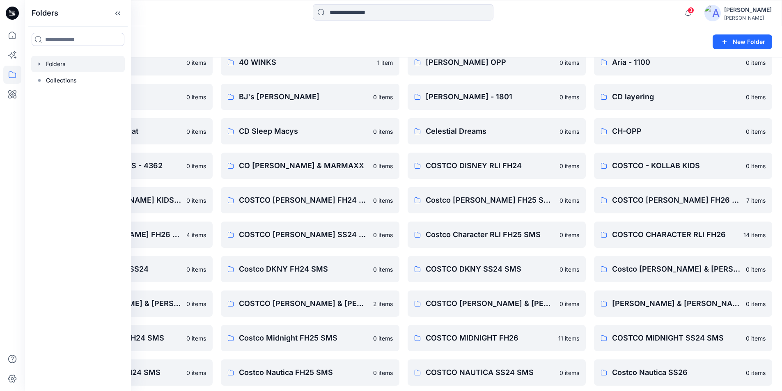  What do you see at coordinates (713, 13) in the screenshot?
I see `img: avatar` at bounding box center [713, 13].